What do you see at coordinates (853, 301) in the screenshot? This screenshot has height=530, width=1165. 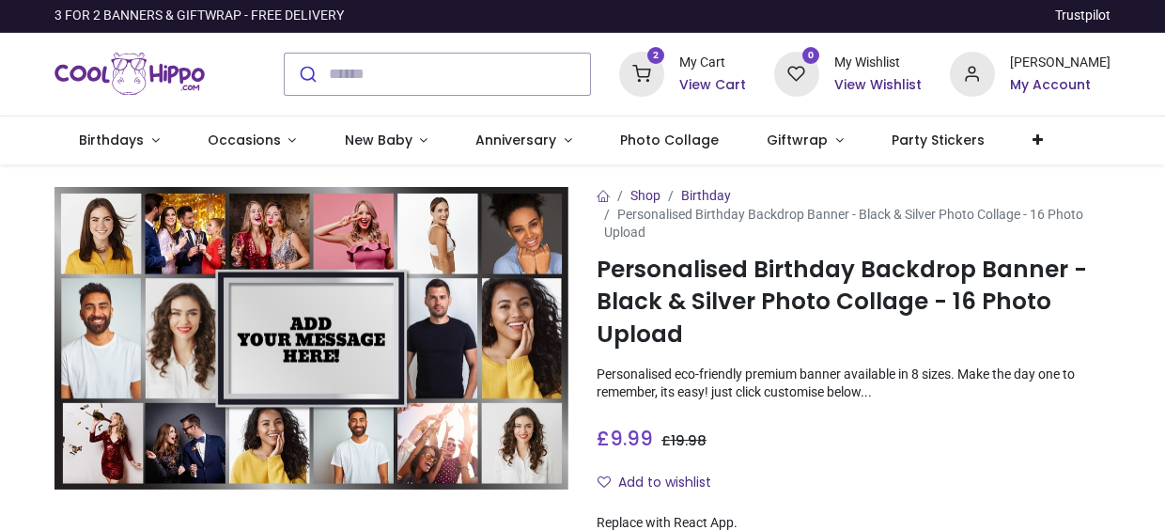 I see `h1: Personalised Birthday Backdrop Banner - Black & Silver Photo Collage - 16 Photo Upload` at bounding box center [853, 301].